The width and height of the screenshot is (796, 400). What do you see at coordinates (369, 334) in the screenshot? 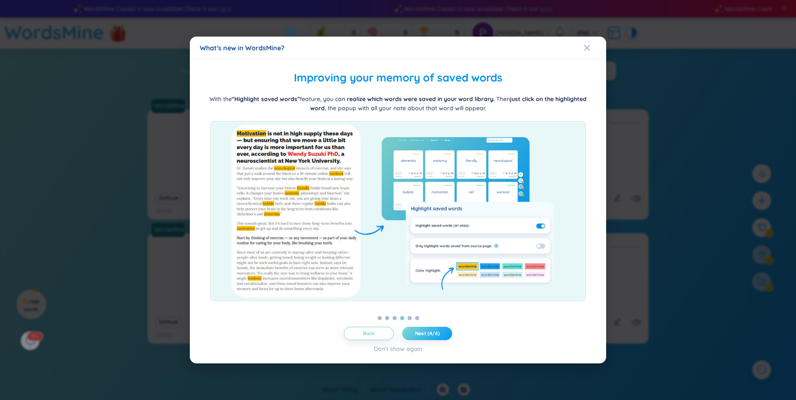
I see `span: Back` at bounding box center [369, 334].